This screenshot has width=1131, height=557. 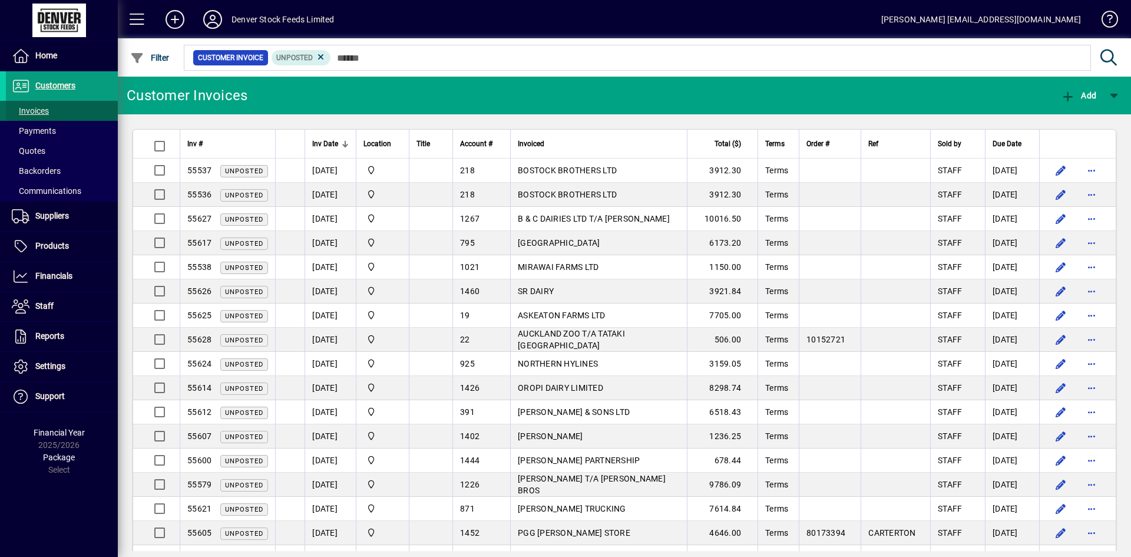 What do you see at coordinates (199, 219) in the screenshot?
I see `span: 55627` at bounding box center [199, 219].